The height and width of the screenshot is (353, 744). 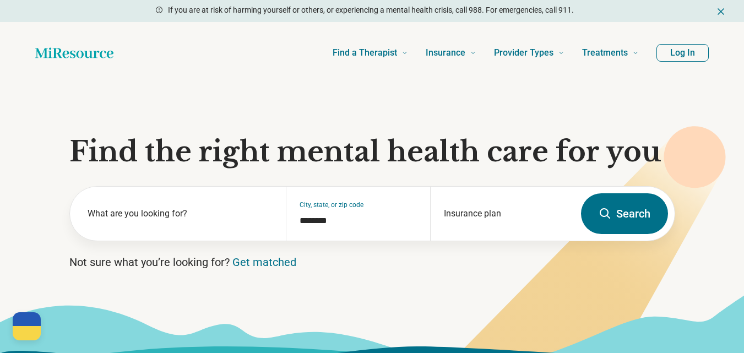 What do you see at coordinates (372, 262) in the screenshot?
I see `p: Not sure what you’re looking for?` at bounding box center [372, 262].